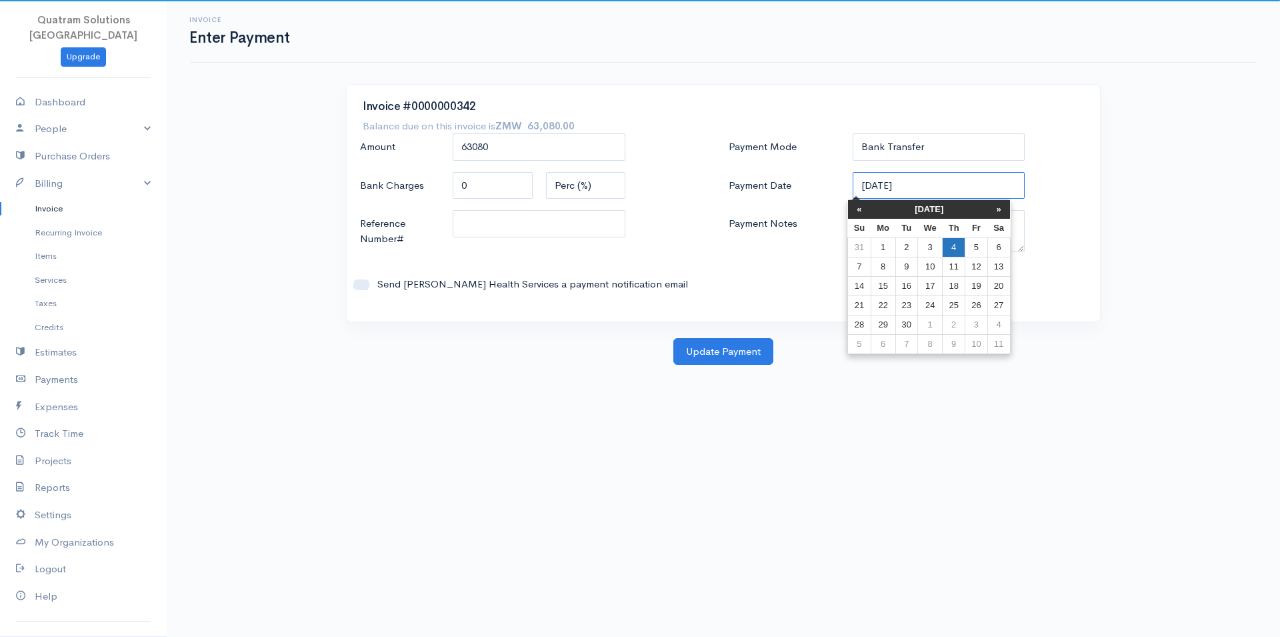  Describe the element at coordinates (239, 19) in the screenshot. I see `h6: Invoice` at that location.